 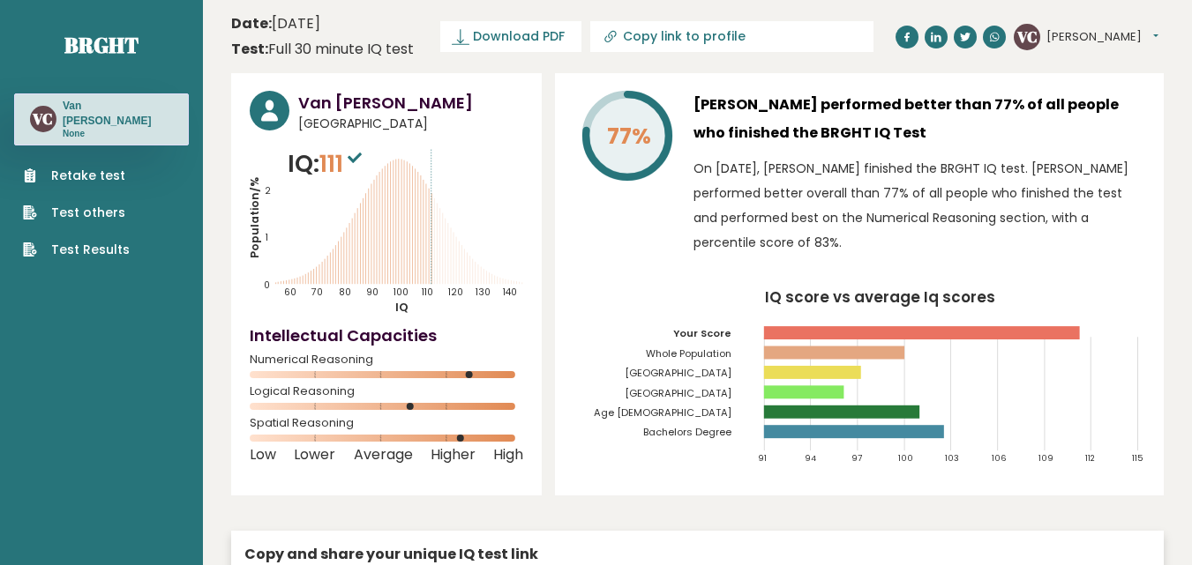 What do you see at coordinates (811, 458) in the screenshot?
I see `tspan: 94` at bounding box center [811, 458].